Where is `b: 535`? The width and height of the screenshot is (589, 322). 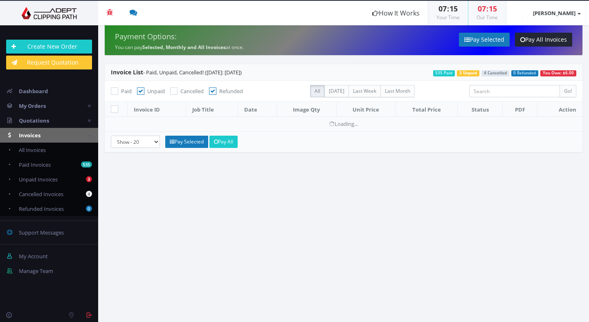
b: 535 is located at coordinates (86, 164).